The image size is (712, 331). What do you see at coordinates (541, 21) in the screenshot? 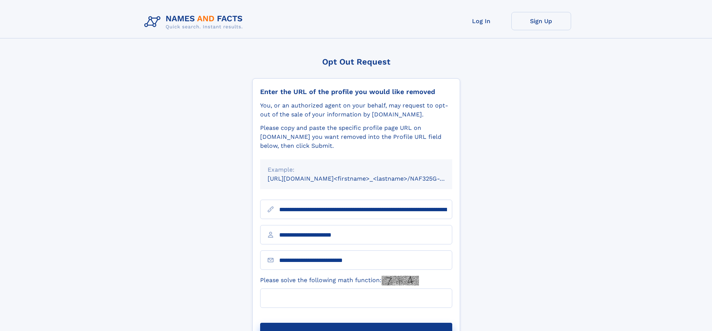
I see `a: Sign Up` at bounding box center [541, 21].